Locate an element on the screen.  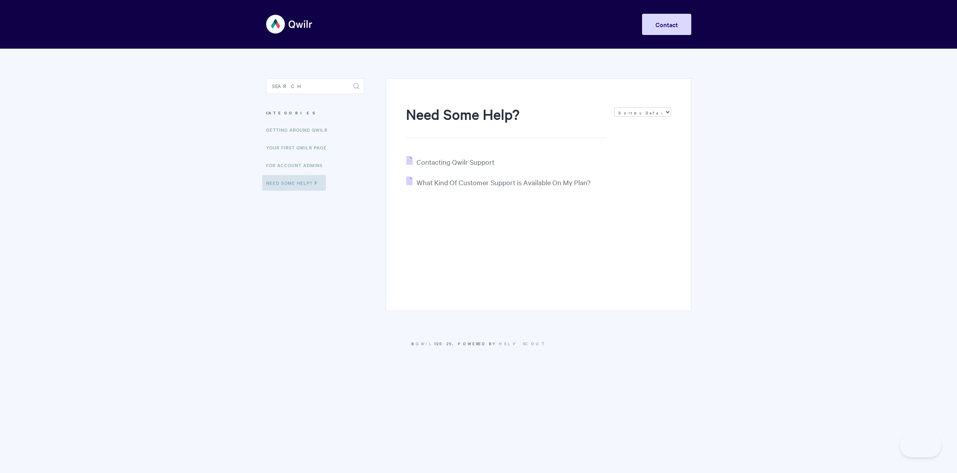
a: What Kind Of Customer Support is Available On My Plan? is located at coordinates (498, 182).